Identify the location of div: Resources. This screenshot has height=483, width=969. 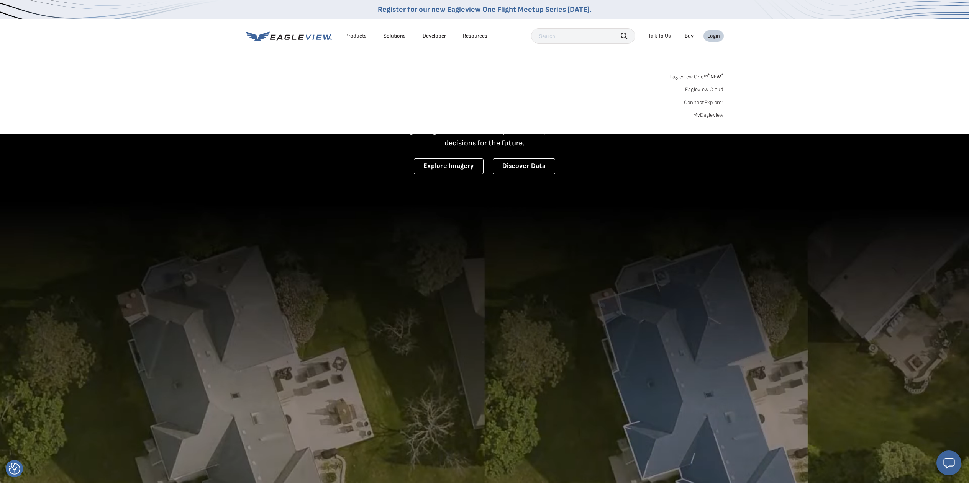
(475, 36).